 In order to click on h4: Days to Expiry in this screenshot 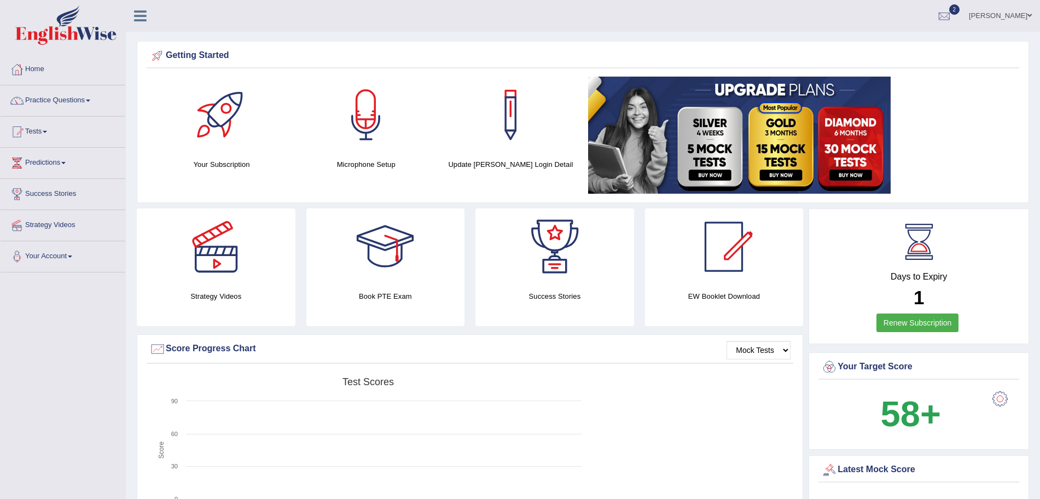, I will do `click(919, 277)`.